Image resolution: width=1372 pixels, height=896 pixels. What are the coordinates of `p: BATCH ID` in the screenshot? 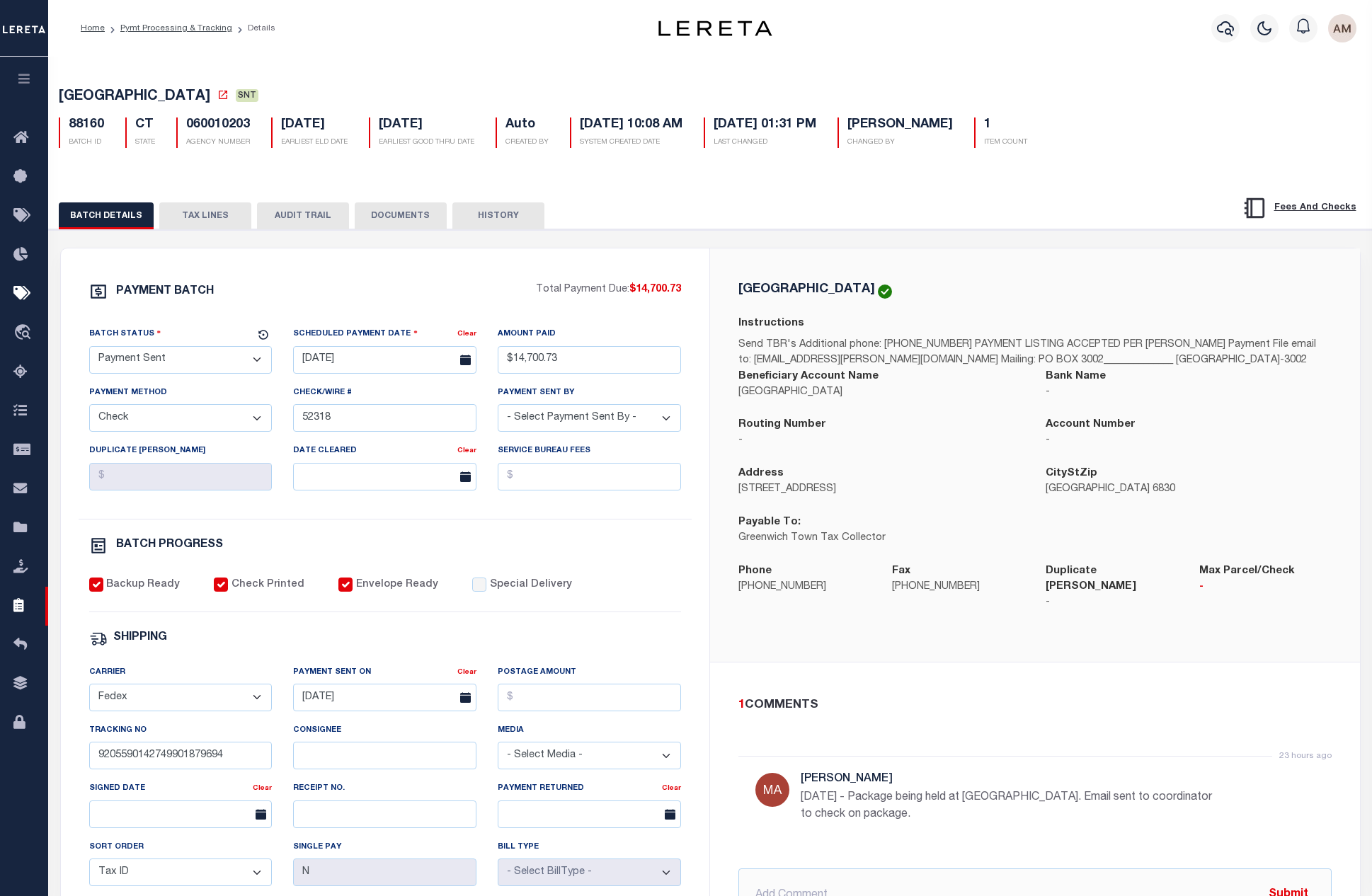 It's located at (87, 142).